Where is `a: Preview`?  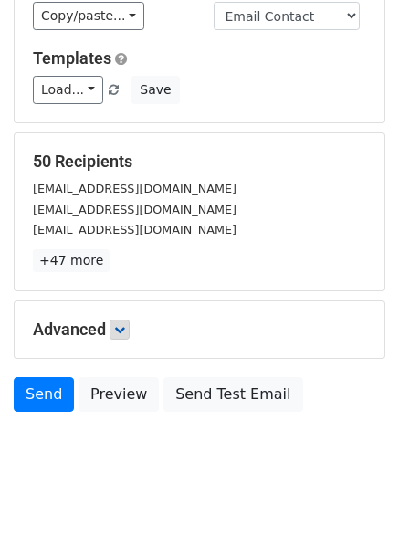
a: Preview is located at coordinates (119, 394).